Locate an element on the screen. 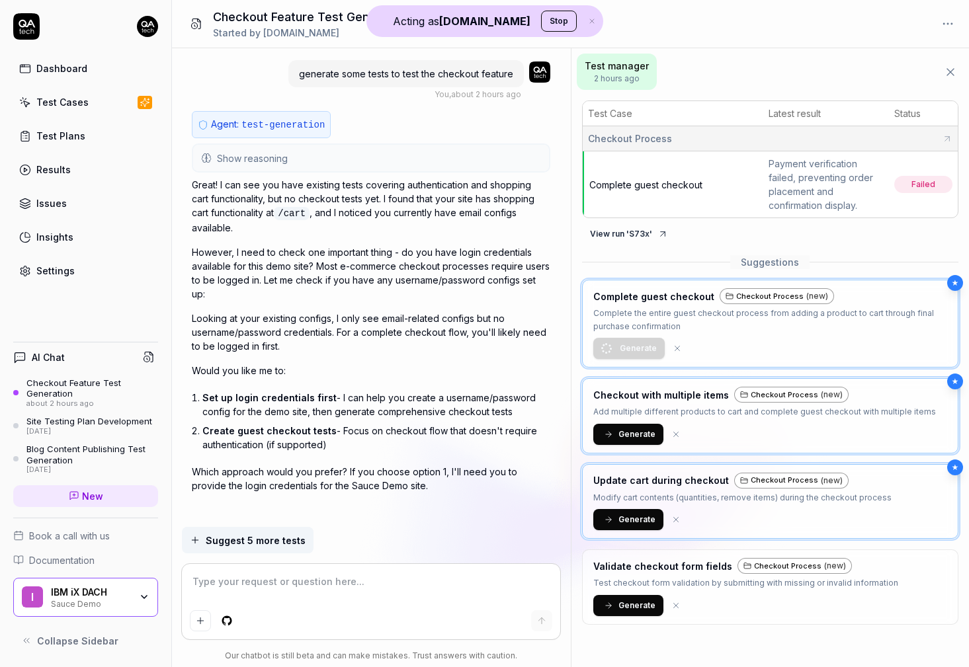  div: Payment verification failed, preventing order placement and confirmation display. is located at coordinates (826, 185).